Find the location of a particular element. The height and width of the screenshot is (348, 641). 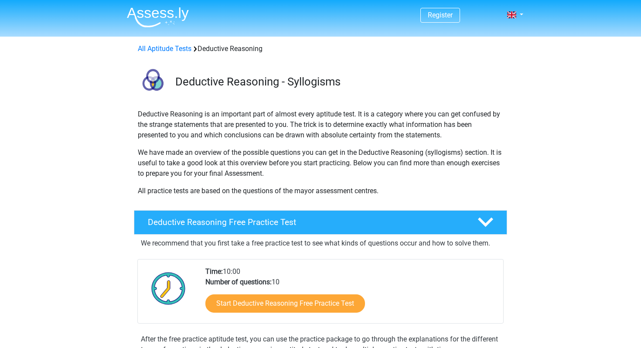

div: Deductive Reasoning is located at coordinates (321, 49).